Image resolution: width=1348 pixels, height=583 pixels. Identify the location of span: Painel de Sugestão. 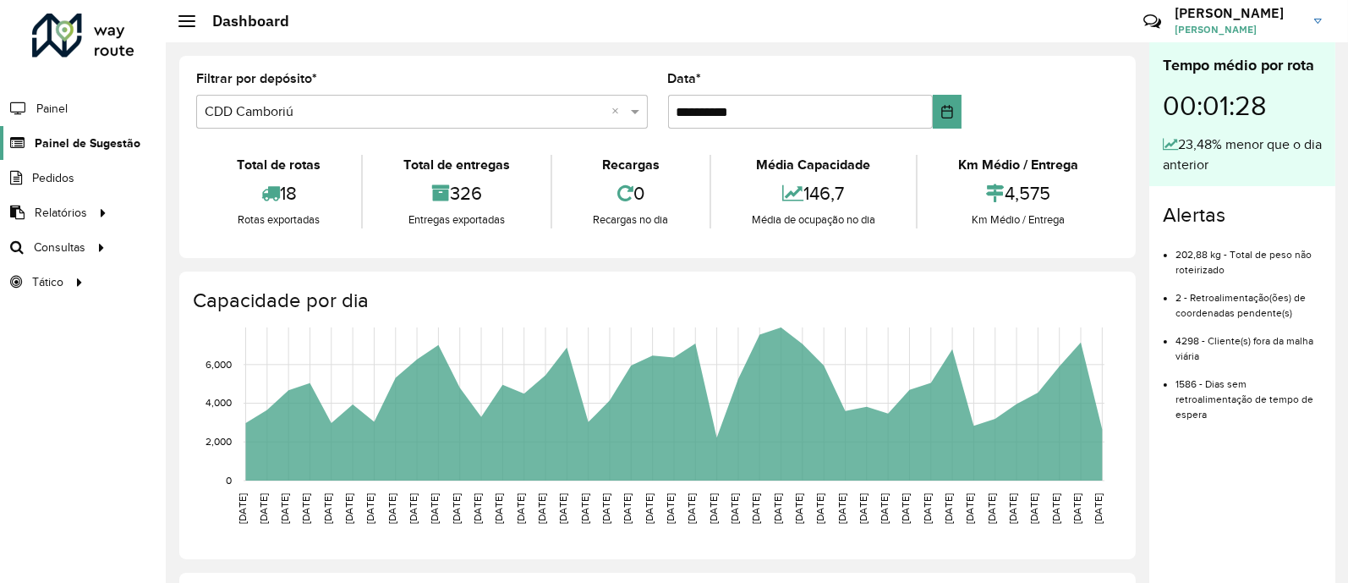
(87, 143).